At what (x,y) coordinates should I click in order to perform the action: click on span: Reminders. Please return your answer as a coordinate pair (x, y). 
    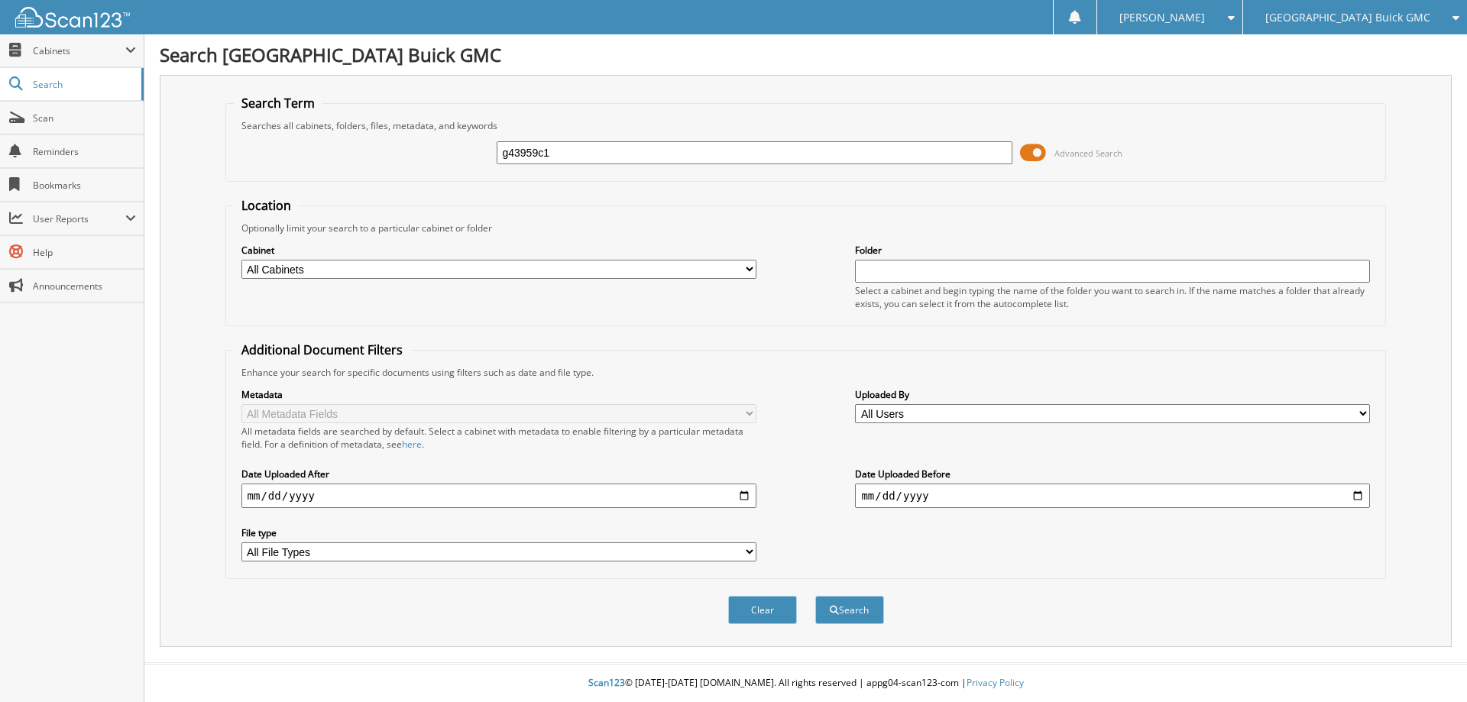
    Looking at the image, I should click on (84, 151).